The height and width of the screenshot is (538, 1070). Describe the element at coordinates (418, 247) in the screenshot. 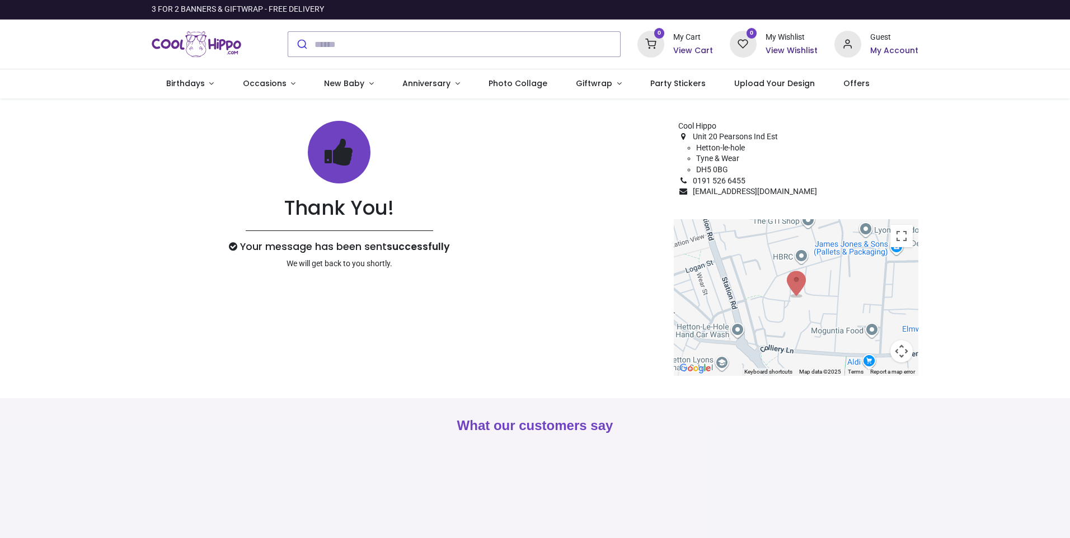

I see `b: successfully` at that location.